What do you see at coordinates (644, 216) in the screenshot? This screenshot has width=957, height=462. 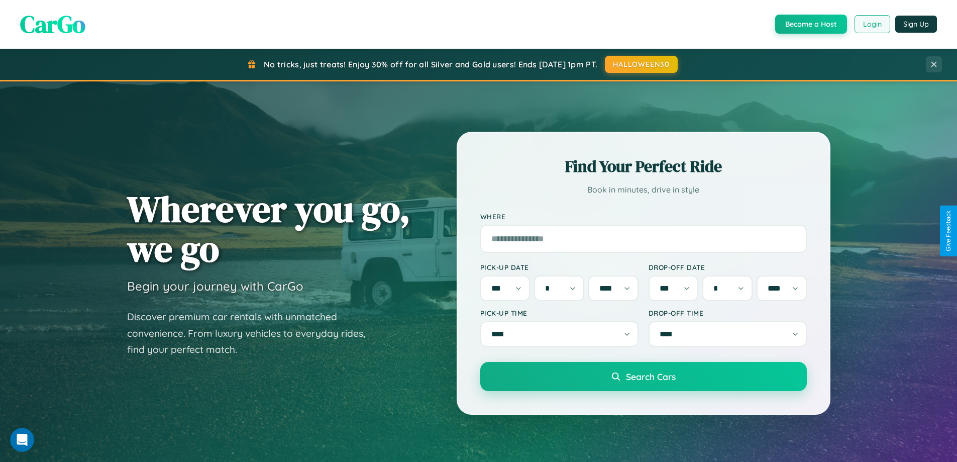 I see `label: Where` at bounding box center [644, 216].